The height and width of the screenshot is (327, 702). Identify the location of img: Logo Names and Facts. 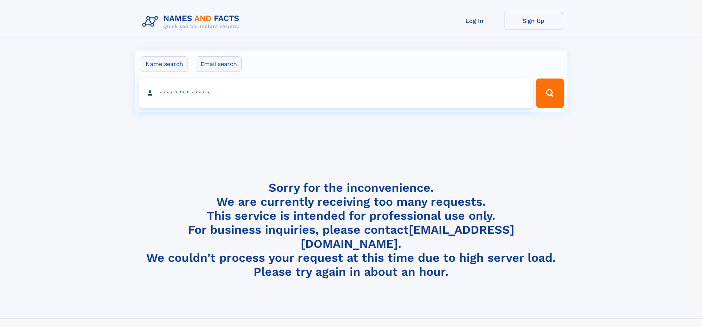
(192, 22).